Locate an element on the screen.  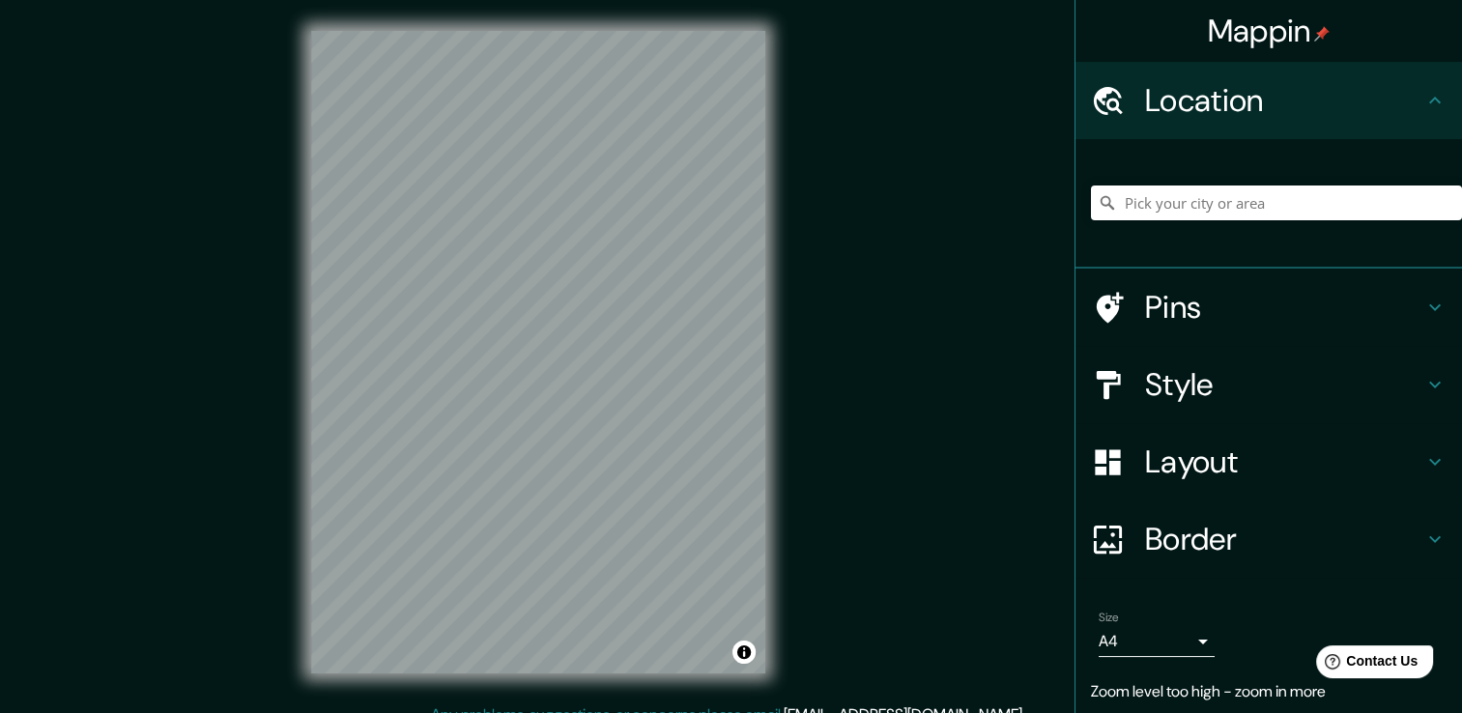
div: Border is located at coordinates (1269, 539).